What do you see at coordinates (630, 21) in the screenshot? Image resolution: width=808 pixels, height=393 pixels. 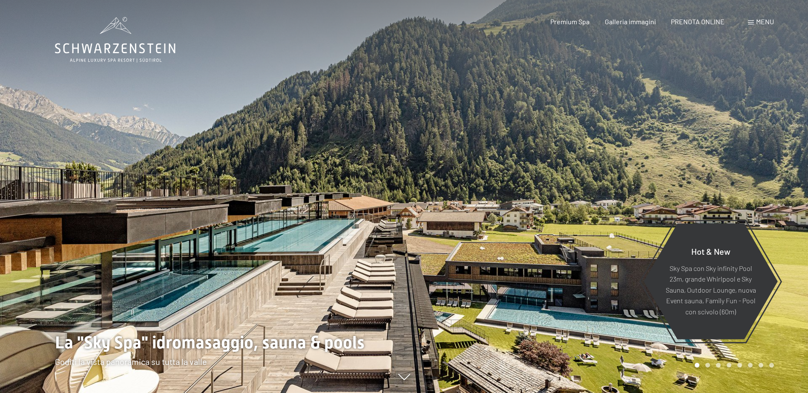 I see `span: Galleria immagini` at bounding box center [630, 21].